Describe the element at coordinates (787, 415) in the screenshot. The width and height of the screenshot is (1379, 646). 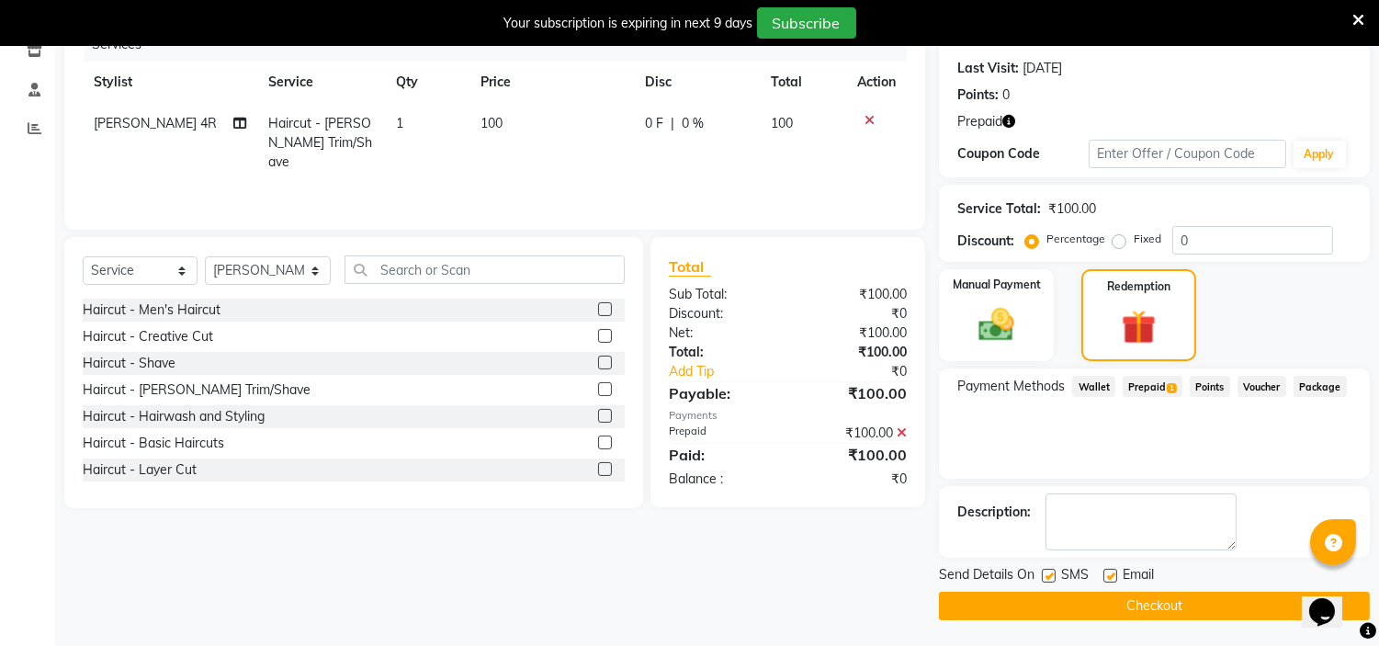
I see `div: Payments` at that location.